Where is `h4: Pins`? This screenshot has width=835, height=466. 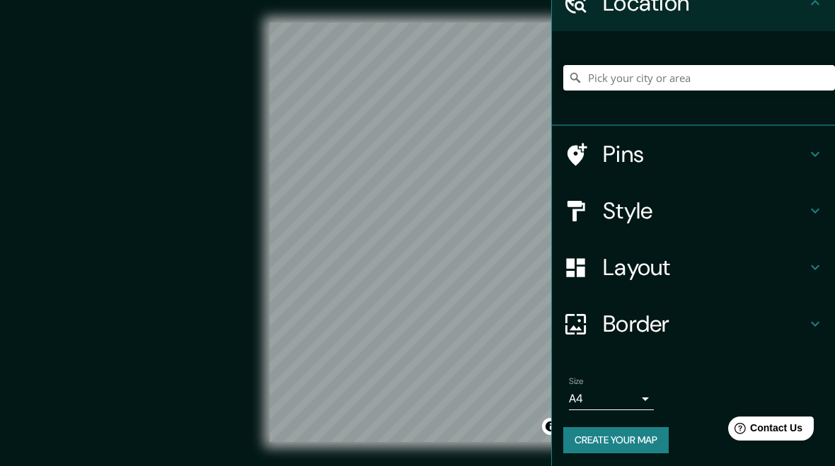 h4: Pins is located at coordinates (705, 154).